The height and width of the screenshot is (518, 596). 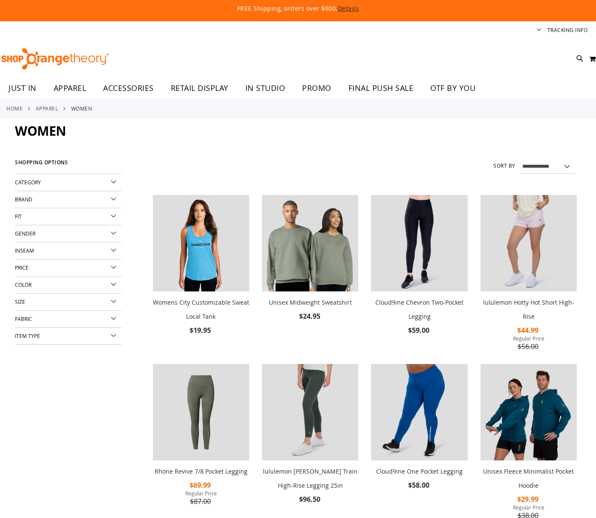 I want to click on a: Details, so click(x=349, y=8).